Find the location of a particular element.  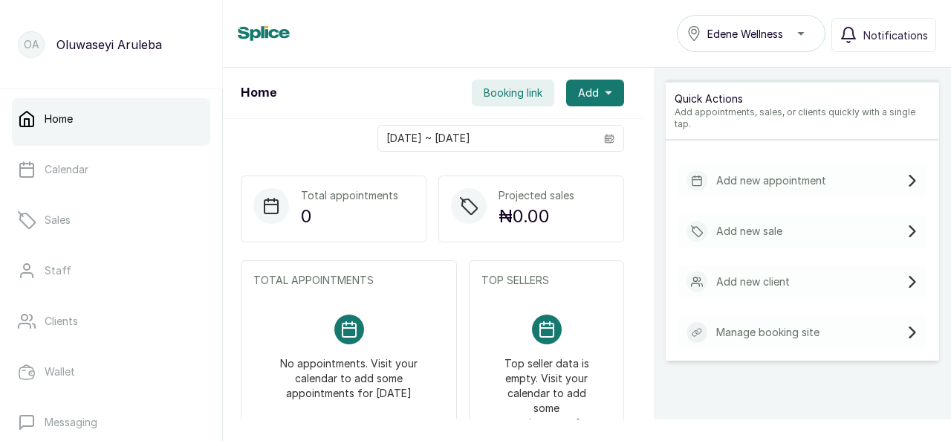

a: Wallet is located at coordinates (111, 371).